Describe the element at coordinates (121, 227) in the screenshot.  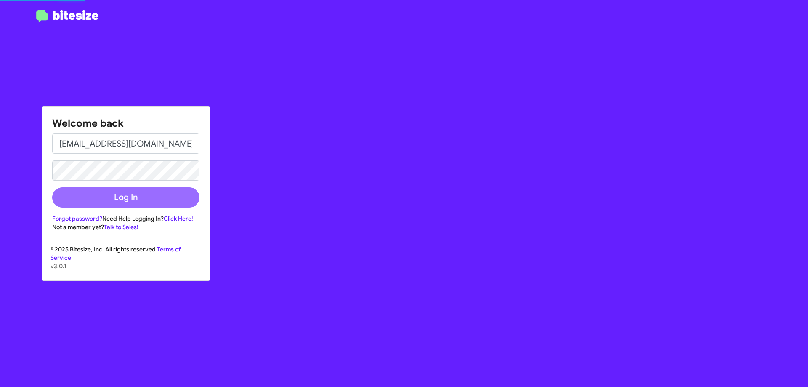
I see `a: Talk to Sales!` at that location.